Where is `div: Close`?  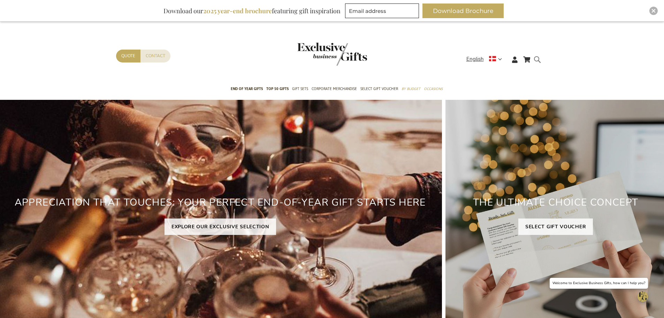 div: Close is located at coordinates (654, 11).